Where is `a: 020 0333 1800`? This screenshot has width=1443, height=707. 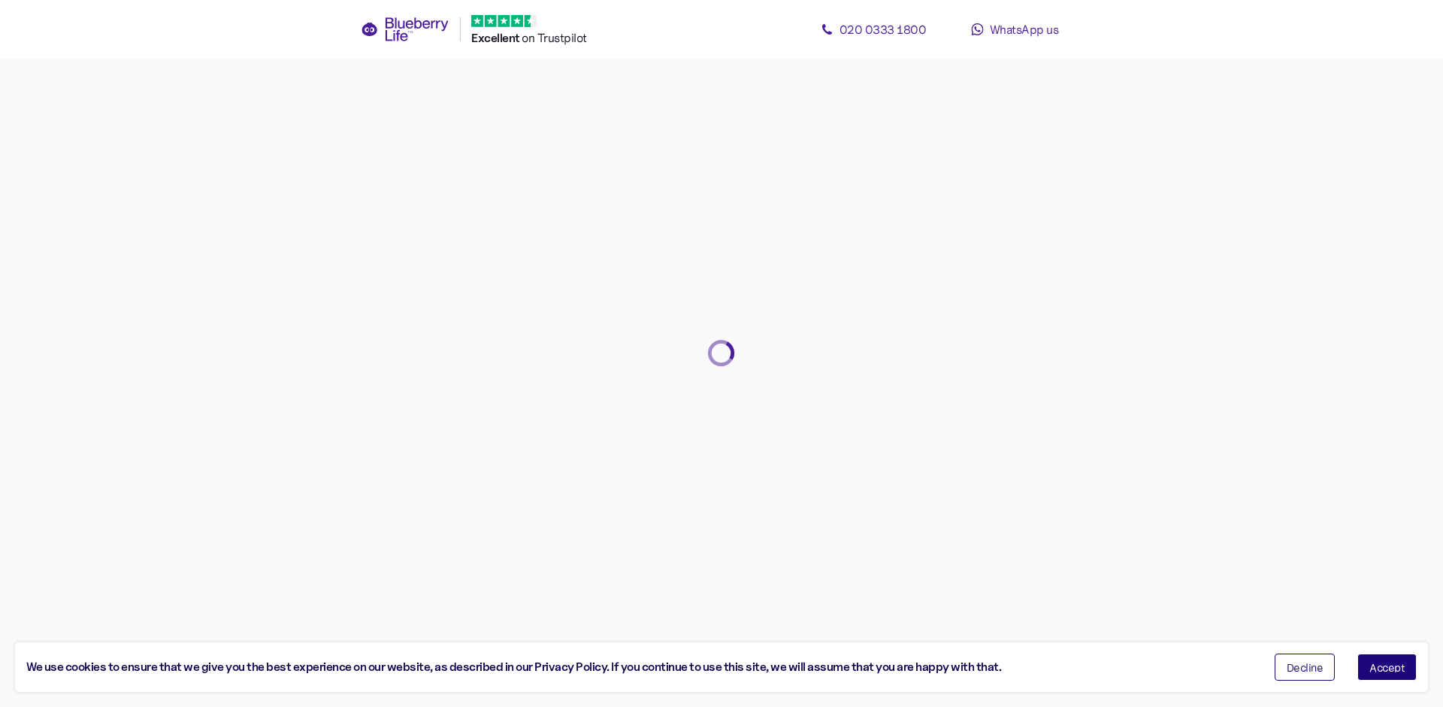
a: 020 0333 1800 is located at coordinates (874, 29).